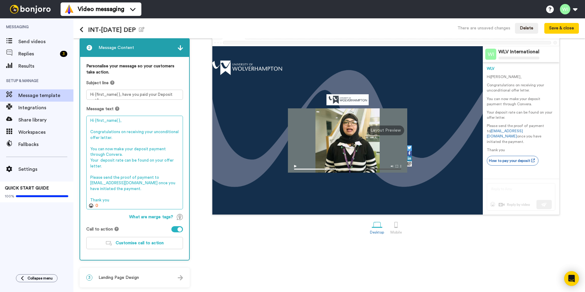 The height and width of the screenshot is (292, 585). What do you see at coordinates (135, 277) in the screenshot?
I see `div: 3Landing Page Design` at bounding box center [135, 277].